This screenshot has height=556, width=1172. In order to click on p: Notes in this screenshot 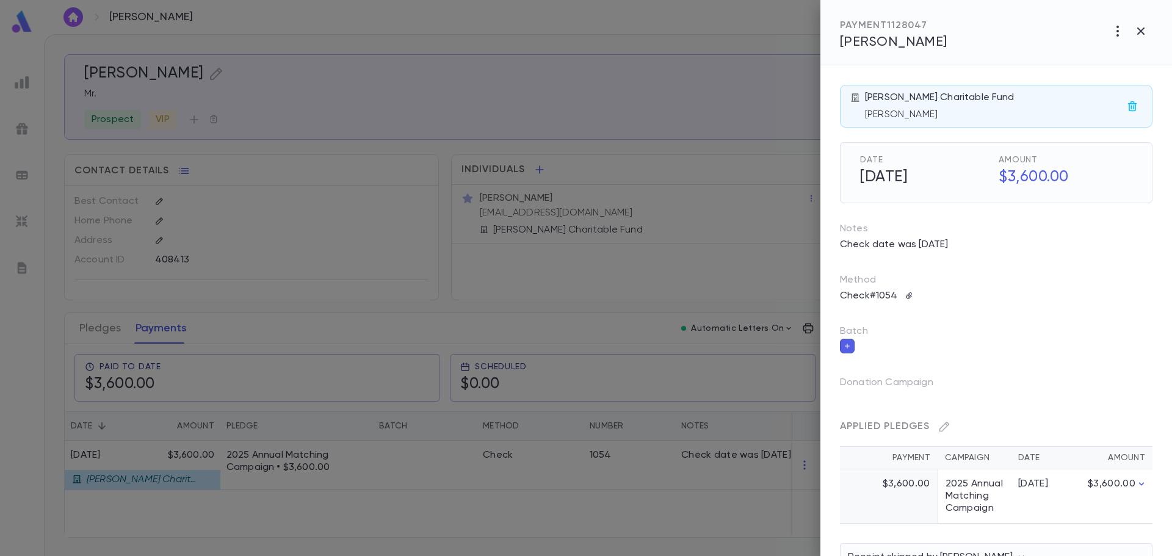, I will do `click(996, 229)`.